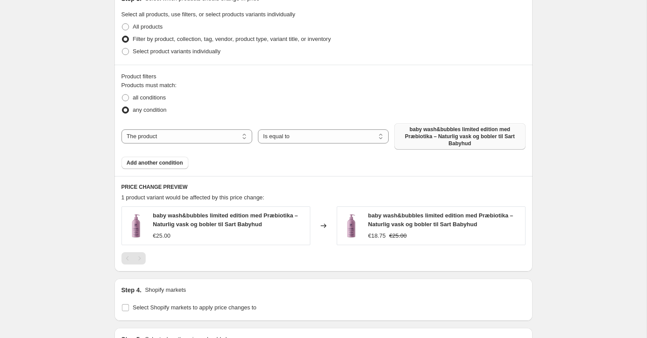  Describe the element at coordinates (133, 258) in the screenshot. I see `nav: Pagination` at that location.